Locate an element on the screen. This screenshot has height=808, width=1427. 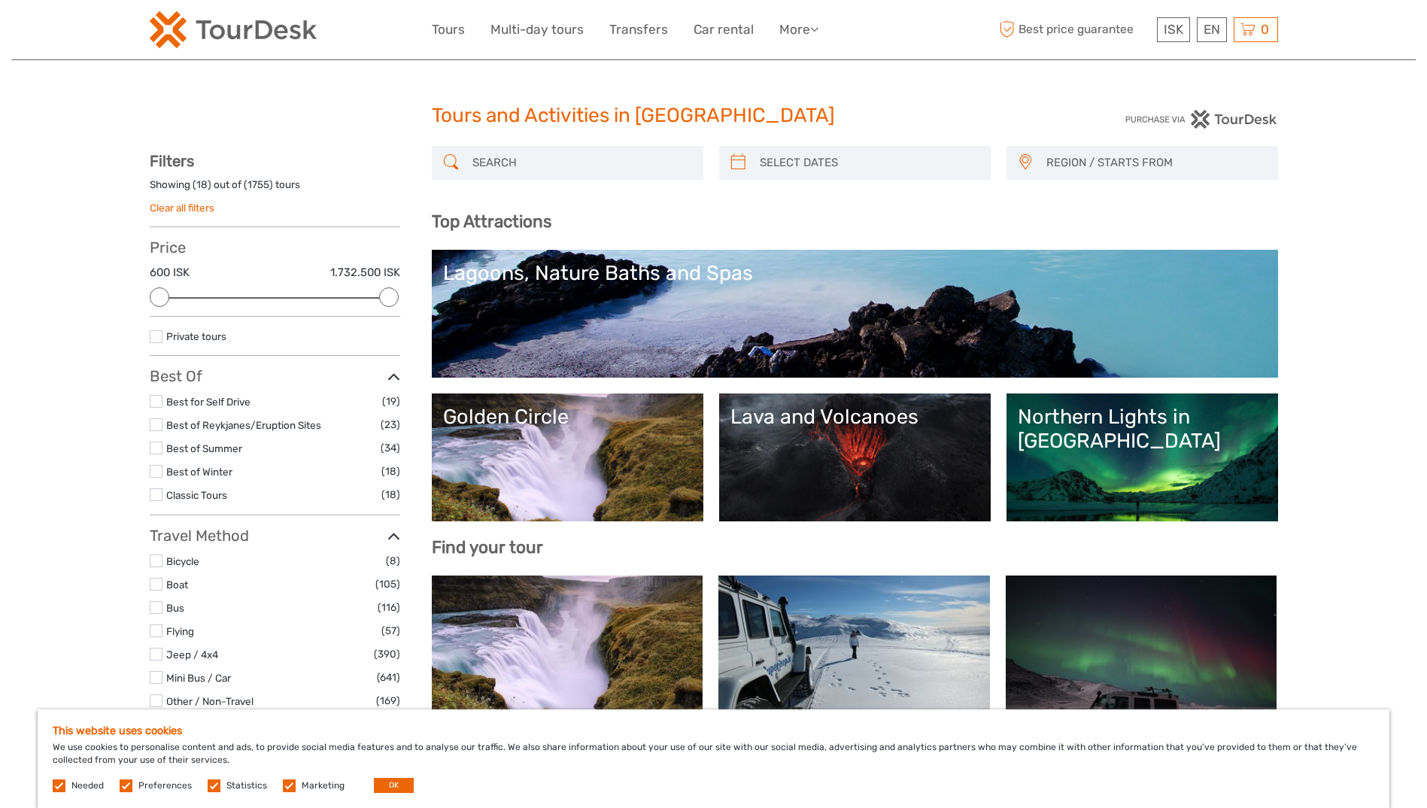
span: (8) is located at coordinates (393, 561).